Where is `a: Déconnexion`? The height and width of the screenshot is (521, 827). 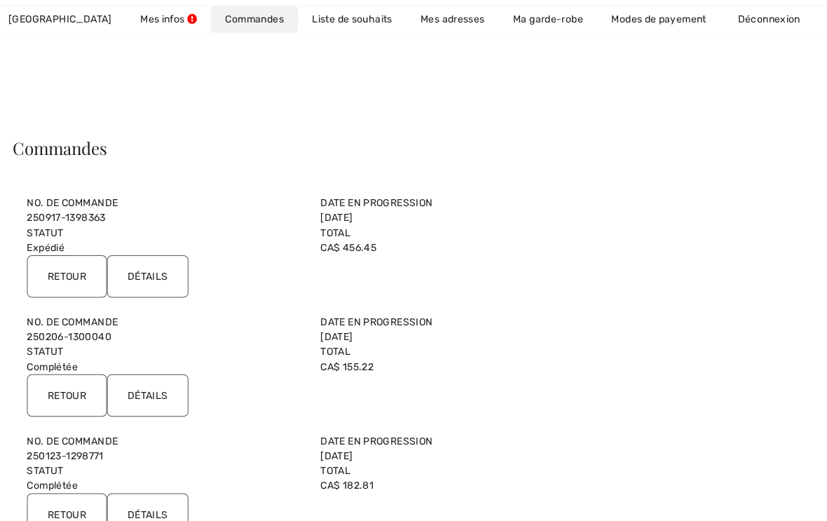
a: Déconnexion is located at coordinates (773, 19).